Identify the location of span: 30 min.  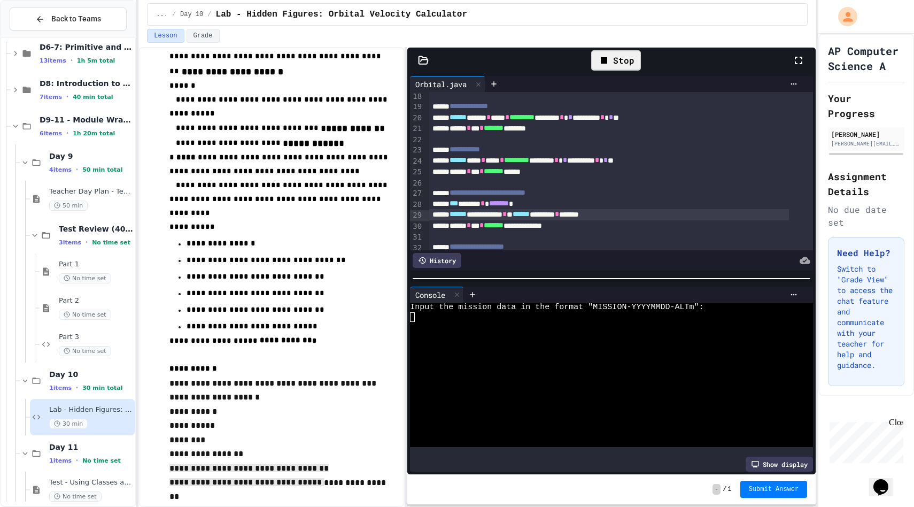
(68, 423).